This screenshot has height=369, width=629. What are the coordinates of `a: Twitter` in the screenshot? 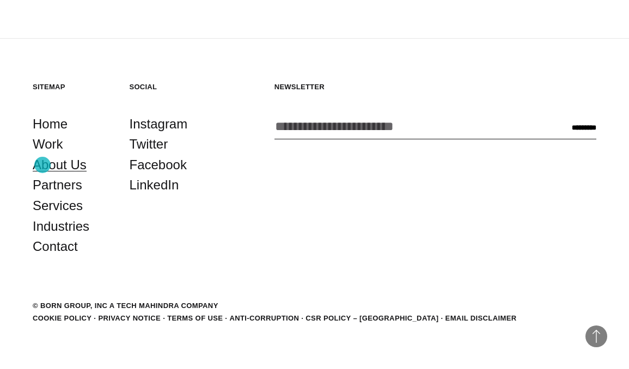 It's located at (149, 144).